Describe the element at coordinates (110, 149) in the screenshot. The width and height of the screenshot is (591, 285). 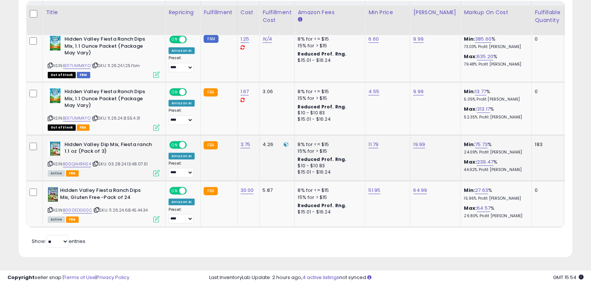
I see `b: Hidden Valley Dip Mix, Fiesta ranch 1.1 oz (Pack of 3)` at that location.